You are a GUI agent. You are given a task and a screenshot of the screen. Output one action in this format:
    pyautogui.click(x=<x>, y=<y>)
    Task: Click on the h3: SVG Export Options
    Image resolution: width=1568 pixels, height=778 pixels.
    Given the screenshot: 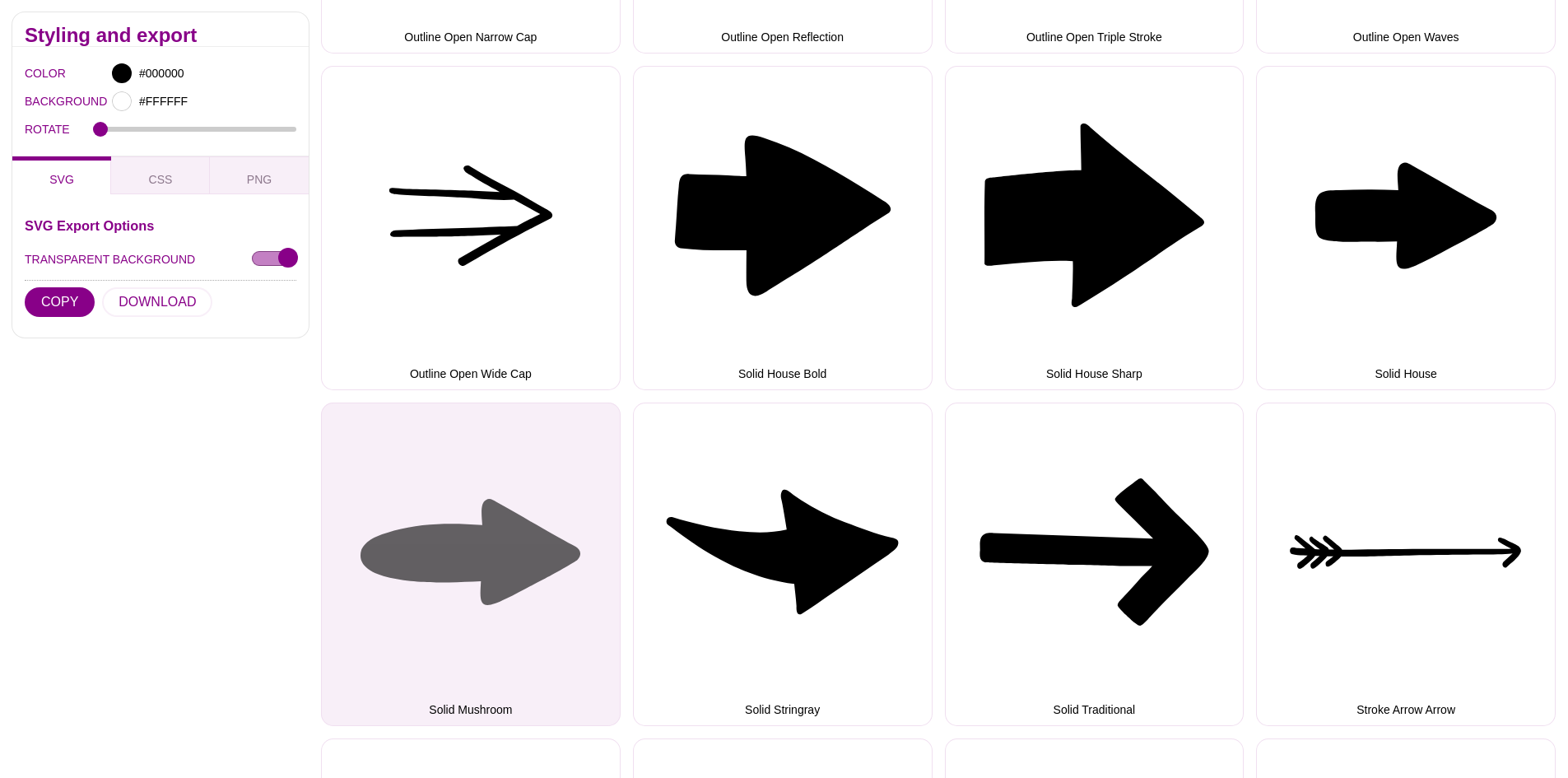 What is the action you would take?
    pyautogui.click(x=160, y=225)
    